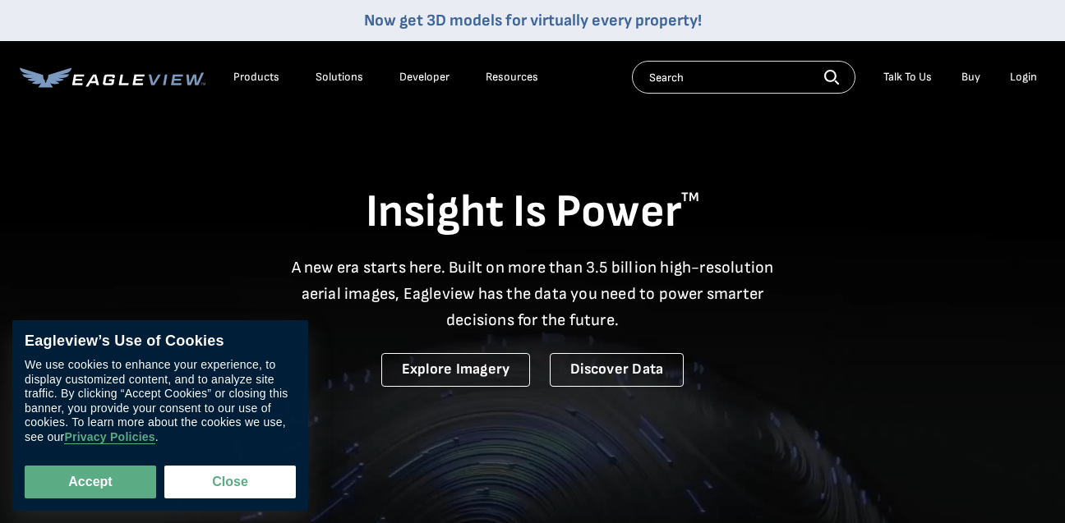 The width and height of the screenshot is (1065, 523). Describe the element at coordinates (109, 438) in the screenshot. I see `a: Privacy Policies` at that location.